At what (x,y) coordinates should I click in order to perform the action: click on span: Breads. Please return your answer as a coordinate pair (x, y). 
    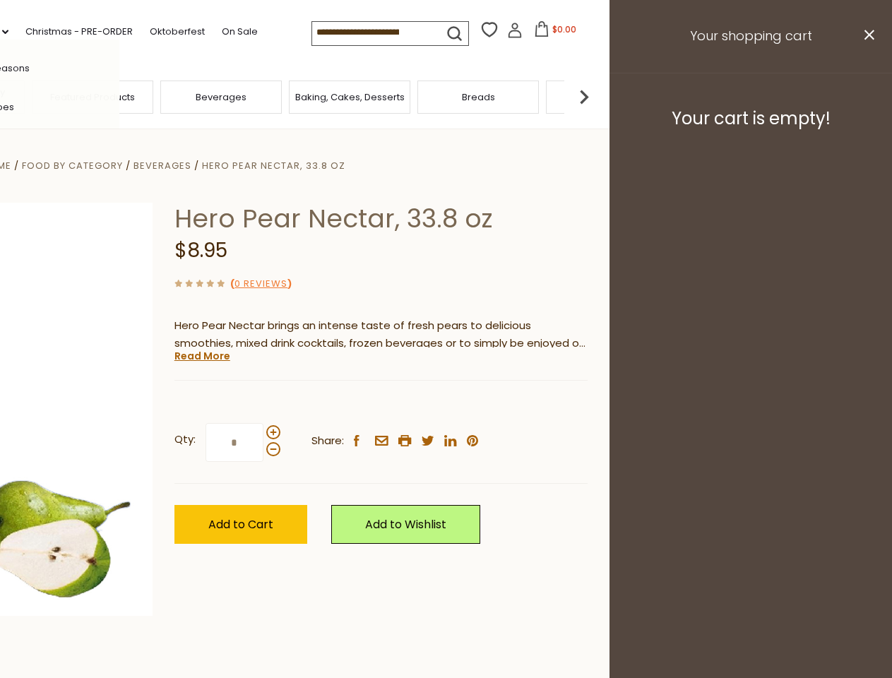
    Looking at the image, I should click on (478, 97).